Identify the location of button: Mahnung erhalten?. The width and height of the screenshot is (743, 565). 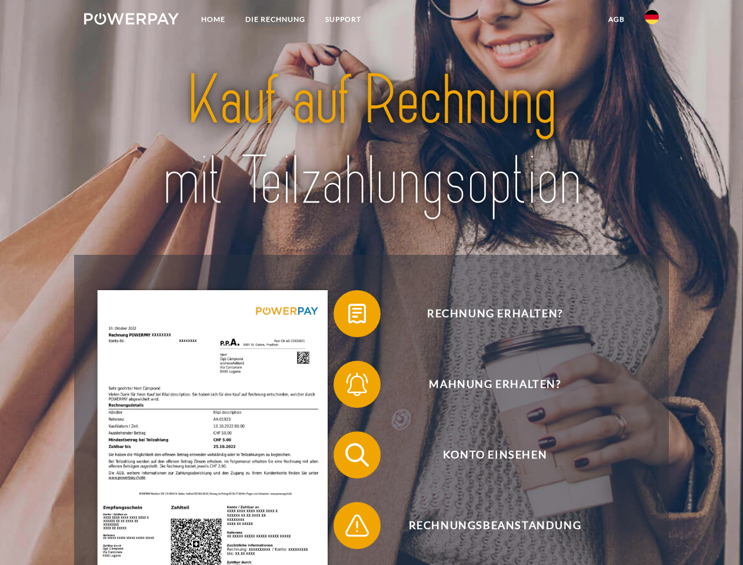
(486, 384).